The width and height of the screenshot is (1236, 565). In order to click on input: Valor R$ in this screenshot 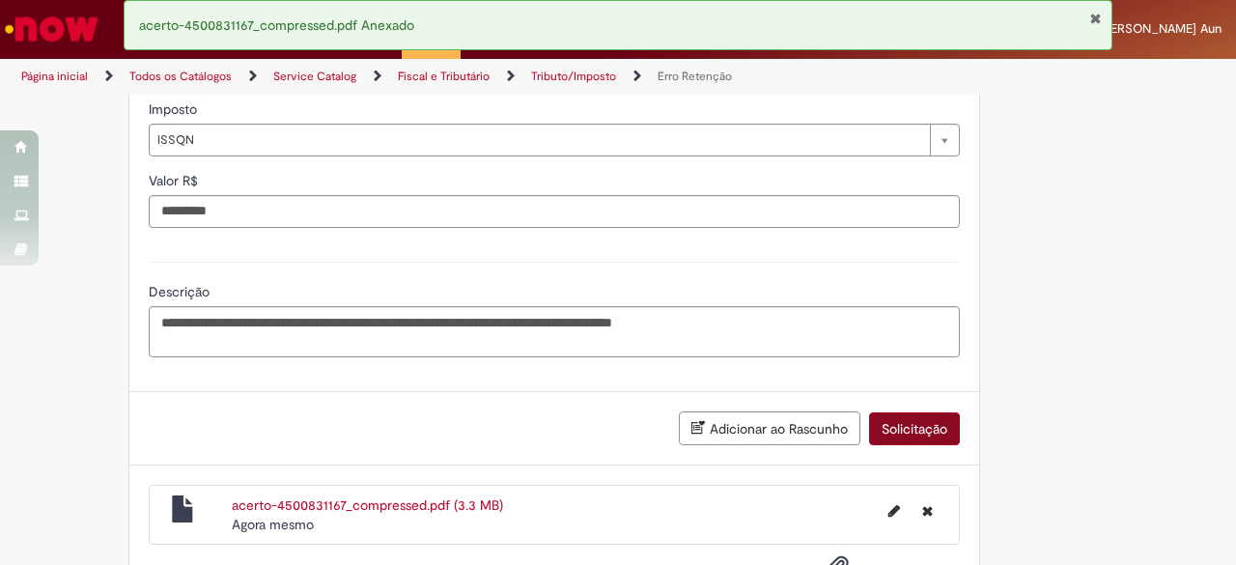, I will do `click(554, 212)`.